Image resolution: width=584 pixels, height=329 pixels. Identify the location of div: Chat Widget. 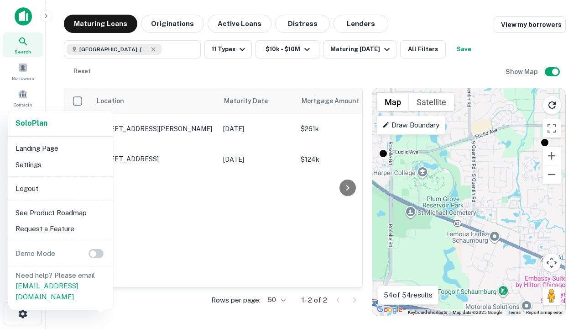
(562, 248).